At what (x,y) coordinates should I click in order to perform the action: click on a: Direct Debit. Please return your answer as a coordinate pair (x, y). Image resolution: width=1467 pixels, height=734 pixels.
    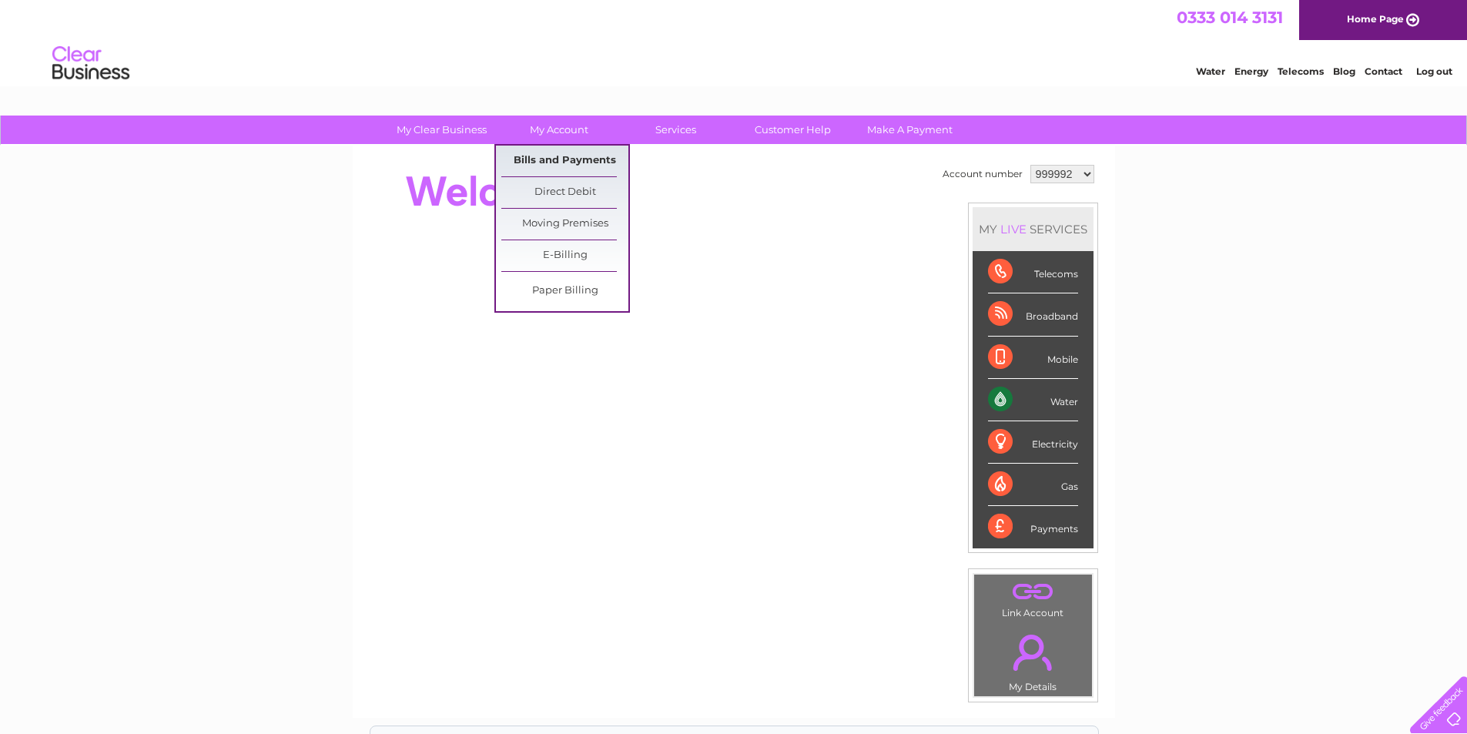
    Looking at the image, I should click on (564, 192).